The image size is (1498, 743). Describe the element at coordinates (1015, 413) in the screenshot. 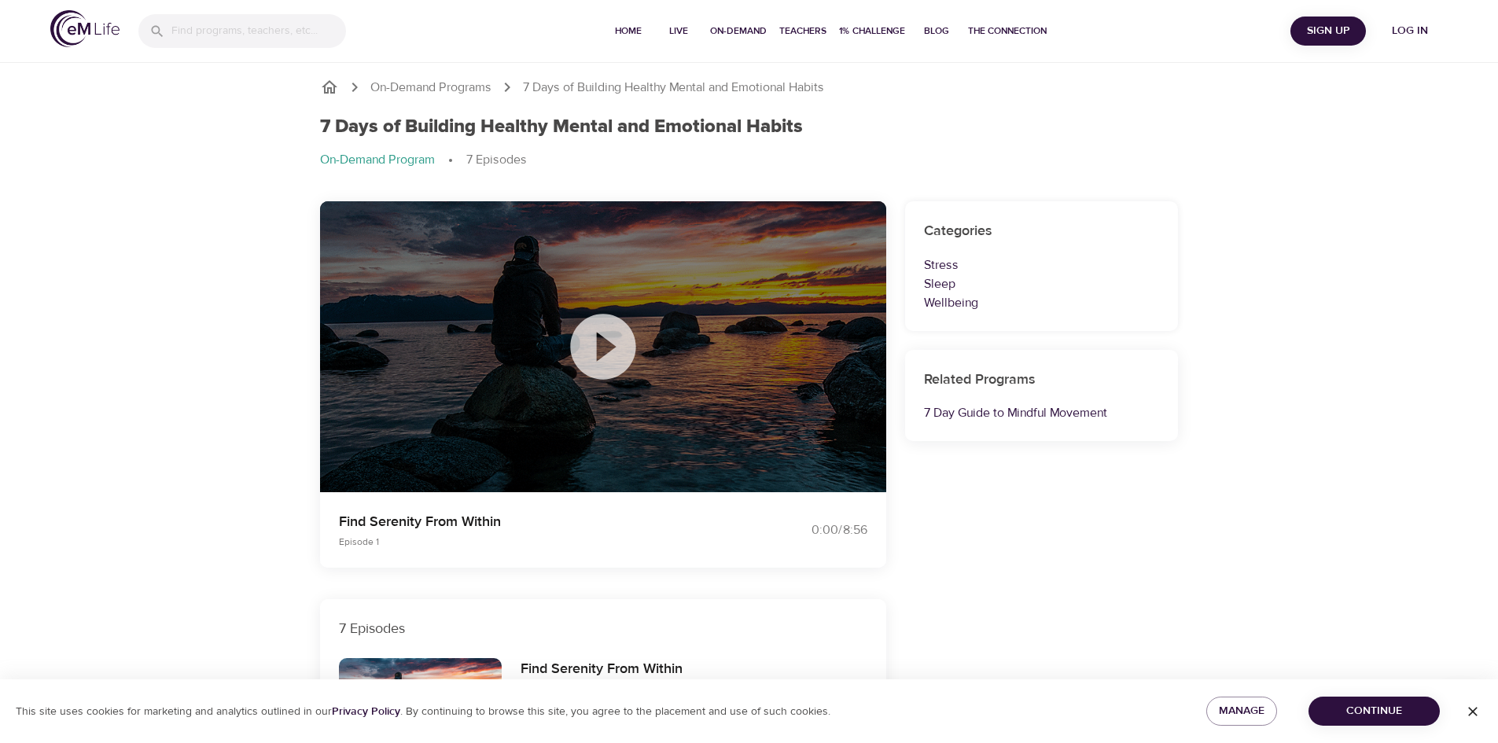

I see `a: 7 Day Guide to Mindful Movement` at that location.